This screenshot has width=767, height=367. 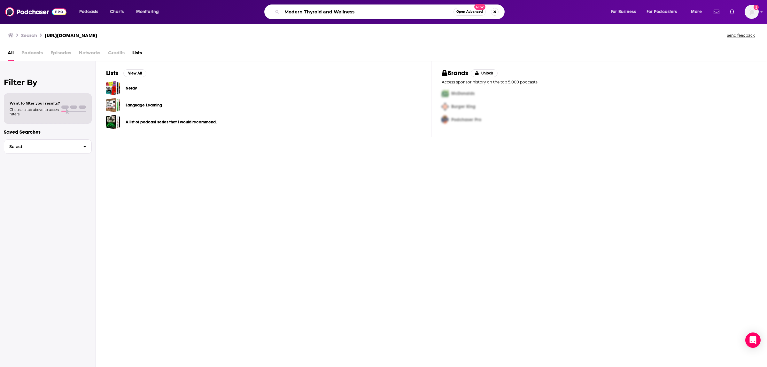 I want to click on span: Networks, so click(x=90, y=54).